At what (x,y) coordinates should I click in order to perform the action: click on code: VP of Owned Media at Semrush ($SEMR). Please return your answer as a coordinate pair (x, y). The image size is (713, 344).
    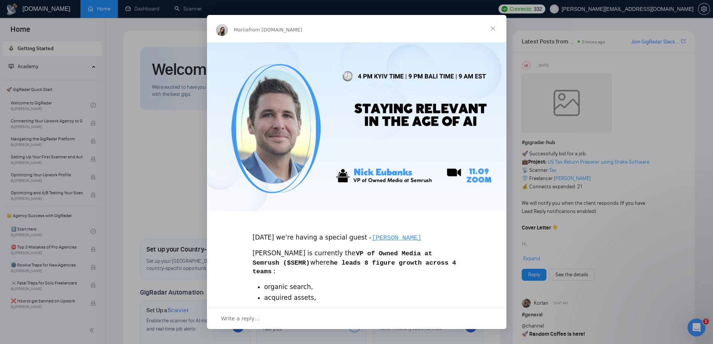
    Looking at the image, I should click on (342, 258).